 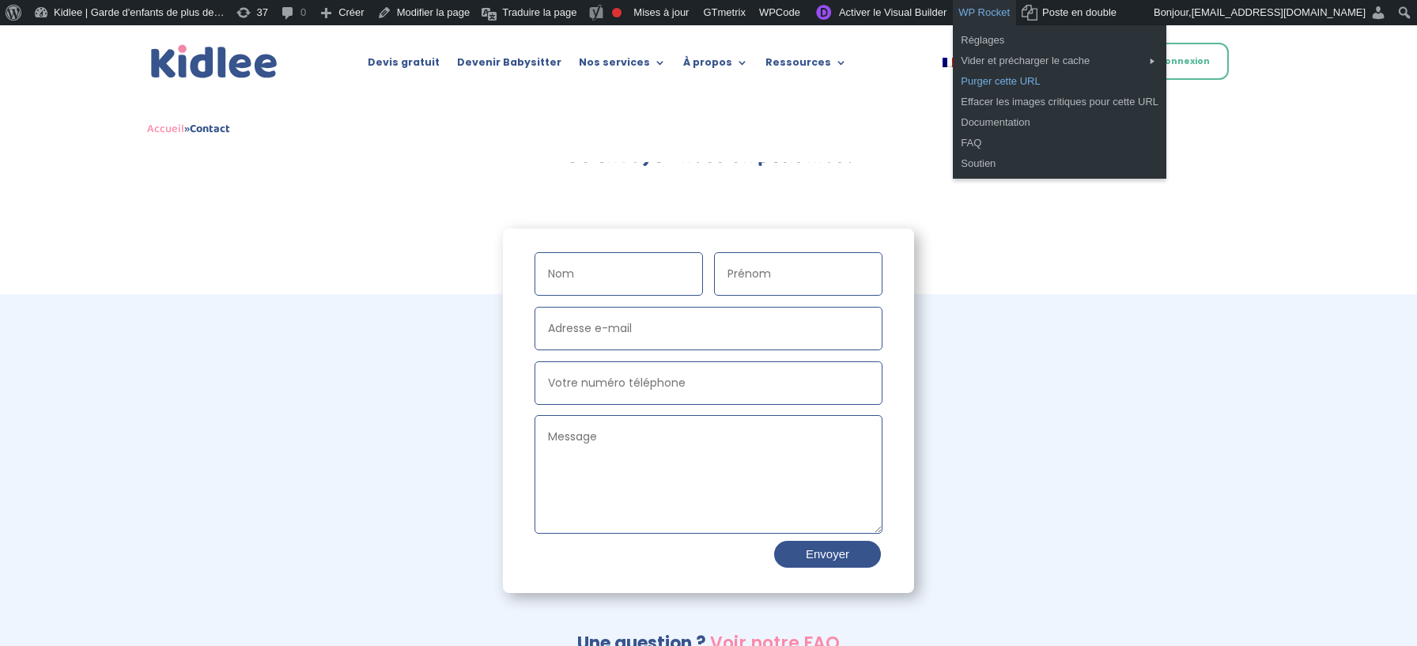 What do you see at coordinates (1060, 123) in the screenshot?
I see `a: Documentation` at bounding box center [1060, 123].